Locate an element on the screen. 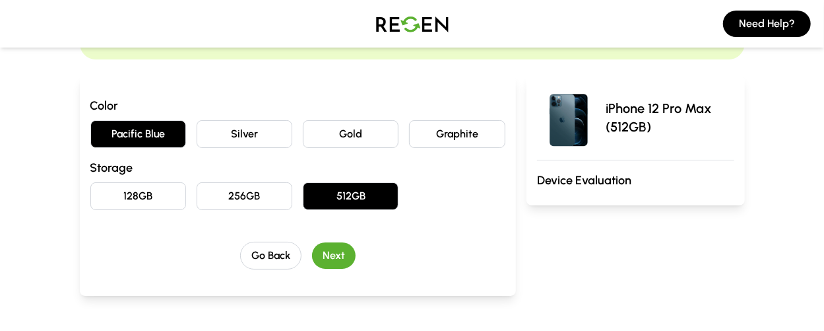  a: Need Help? is located at coordinates (767, 24).